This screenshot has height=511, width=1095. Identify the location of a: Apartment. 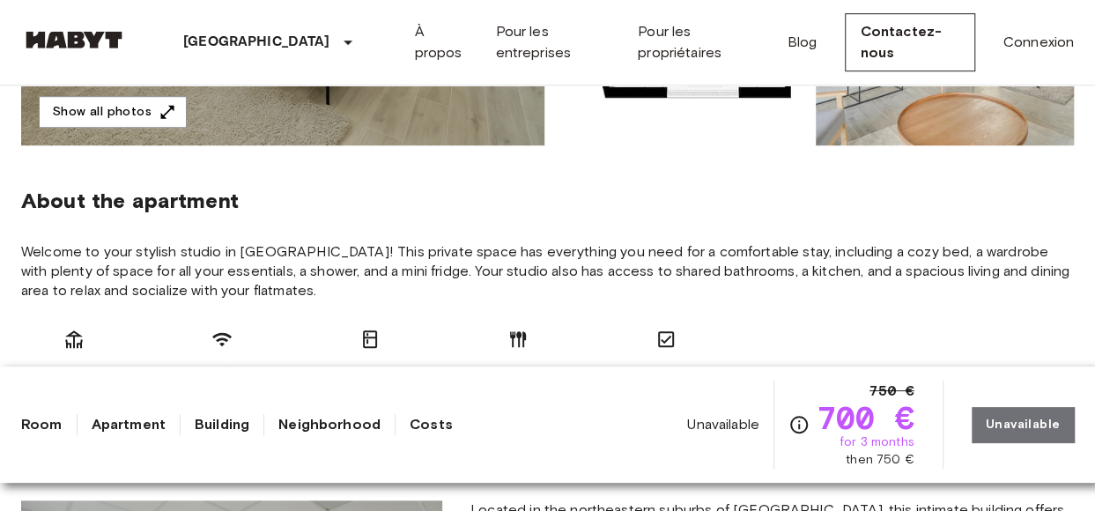
(129, 424).